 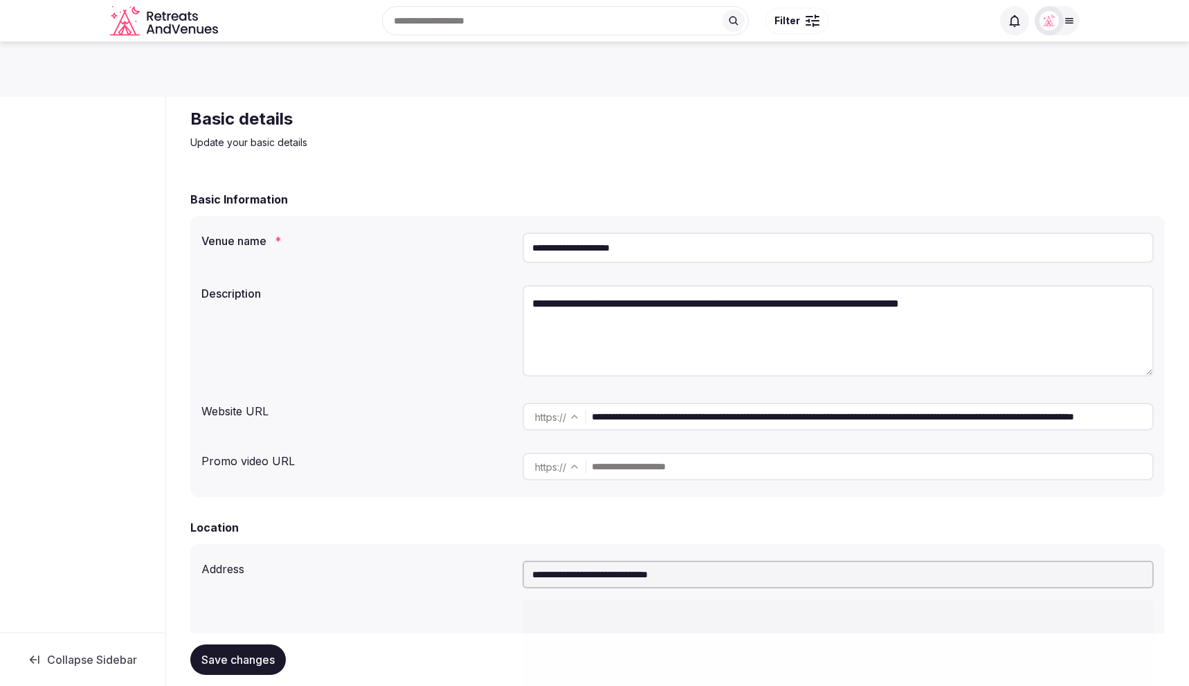 What do you see at coordinates (787, 21) in the screenshot?
I see `span: Filter` at bounding box center [787, 21].